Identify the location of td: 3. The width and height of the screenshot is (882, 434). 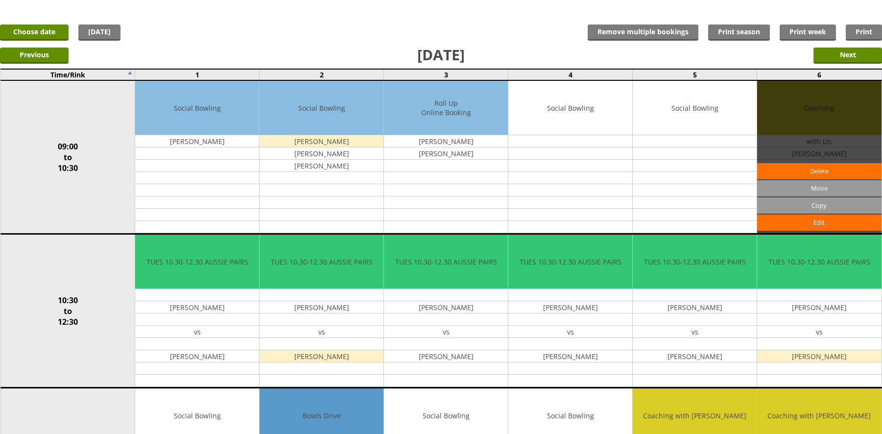
(446, 74).